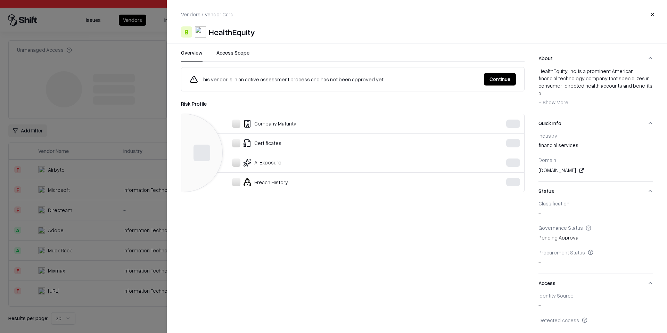 This screenshot has width=667, height=333. Describe the element at coordinates (596, 88) in the screenshot. I see `div: HealthEquity, Inc. is a prominent American financial technology company that specializes in consu...` at that location.